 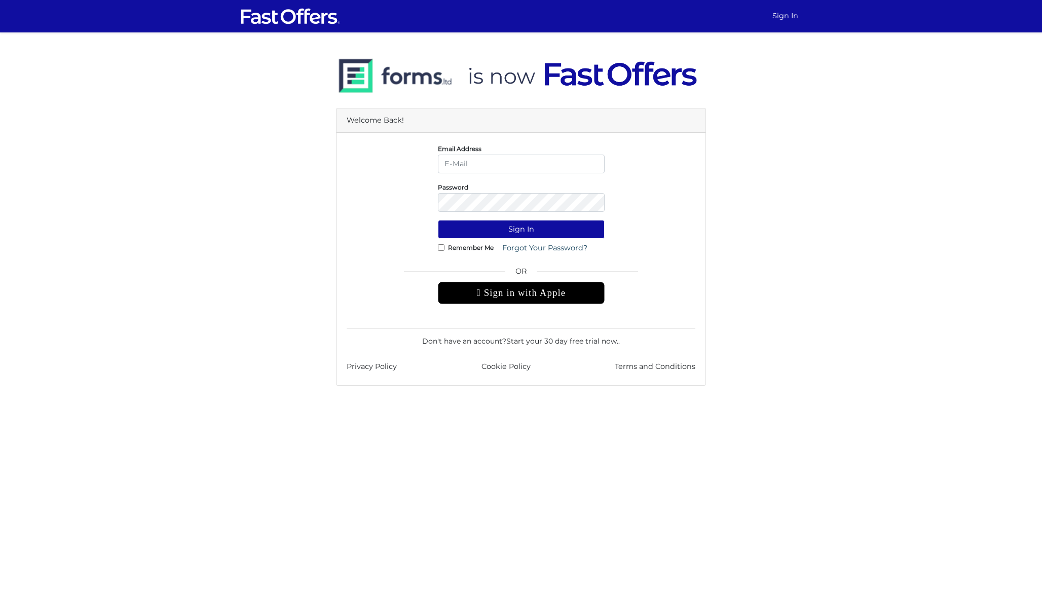 I want to click on a: Terms and Conditions, so click(x=655, y=366).